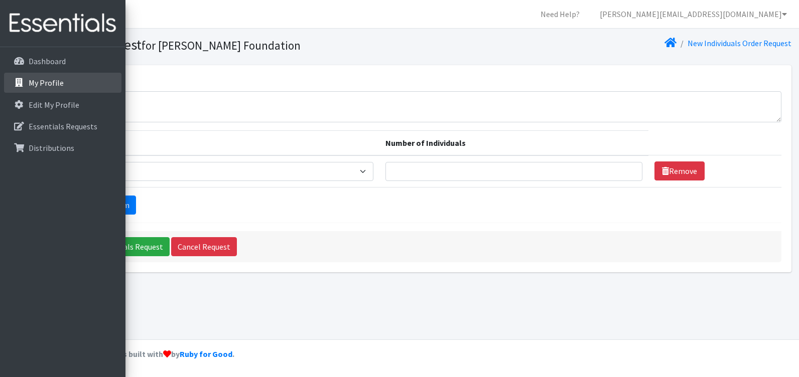  What do you see at coordinates (206, 354) in the screenshot?
I see `a: Ruby for Good` at bounding box center [206, 354].